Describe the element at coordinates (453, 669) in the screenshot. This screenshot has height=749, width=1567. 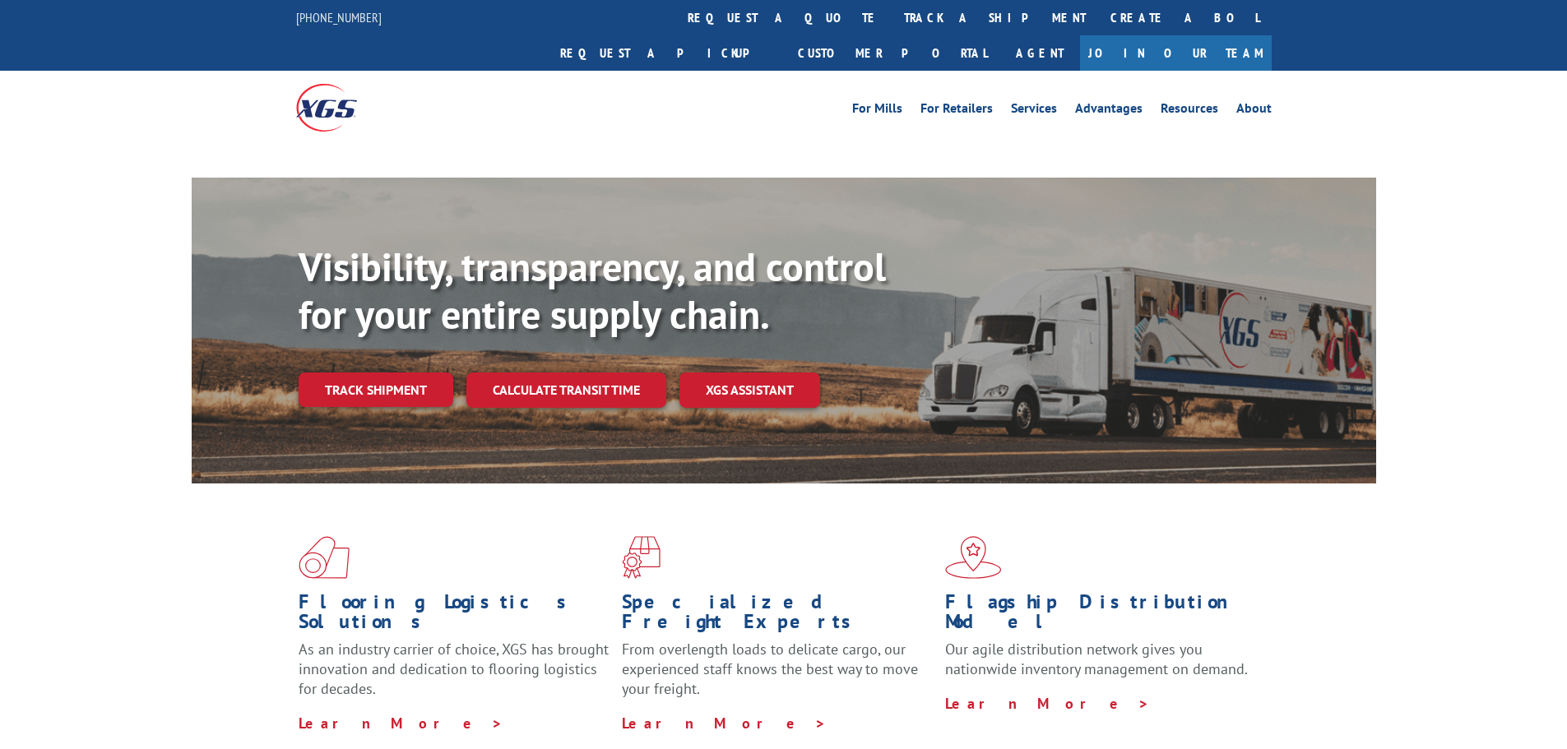
I see `span: As an industry carrier of choice, XGS has brought innovation and dedication to flooring logistics...` at that location.